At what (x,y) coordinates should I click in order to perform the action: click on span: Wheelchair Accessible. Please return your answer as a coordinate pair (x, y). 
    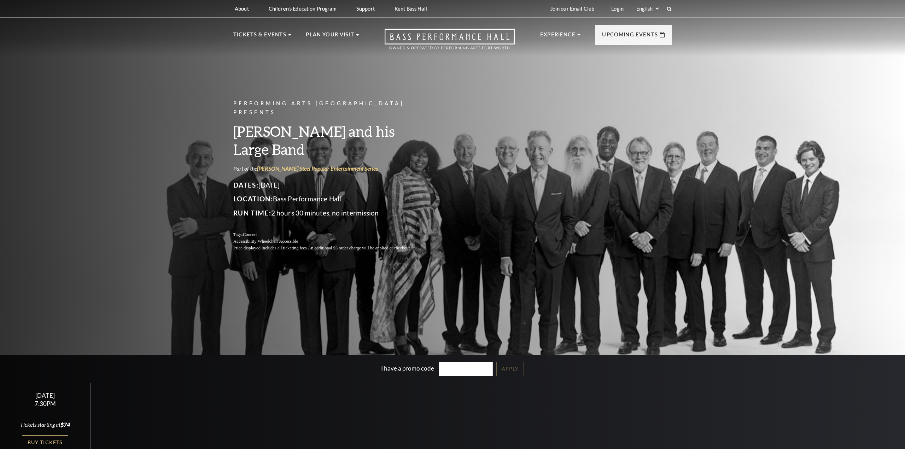
    Looking at the image, I should click on (278, 241).